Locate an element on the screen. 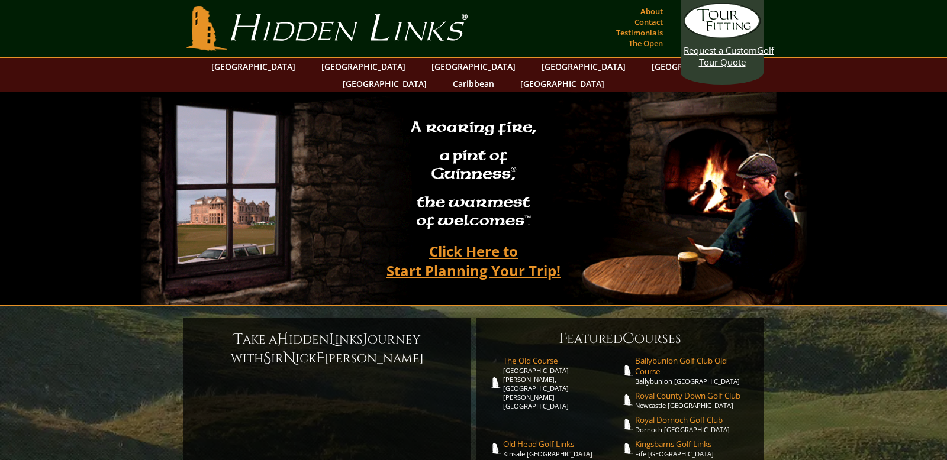  a: Request a CustomGolf Tour Quote is located at coordinates (722, 35).